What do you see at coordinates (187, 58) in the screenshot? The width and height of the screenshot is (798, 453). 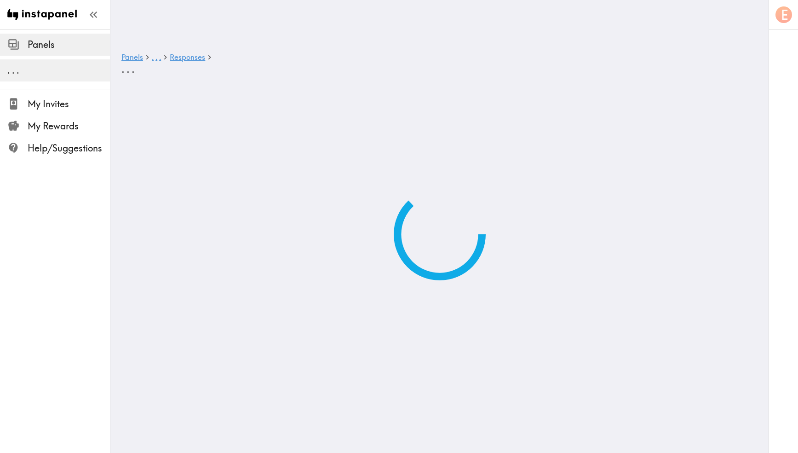 I see `a: Responses` at bounding box center [187, 58].